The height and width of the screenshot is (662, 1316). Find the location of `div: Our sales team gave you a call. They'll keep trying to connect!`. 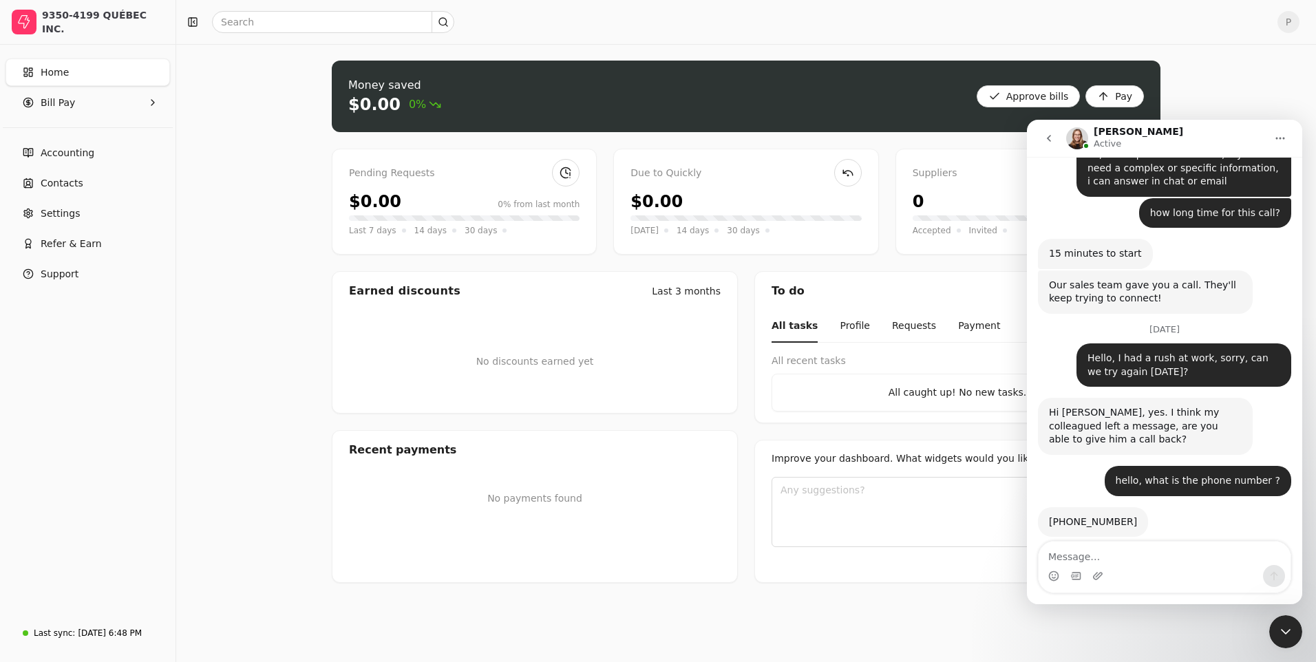

div: Our sales team gave you a call. They'll keep trying to connect! is located at coordinates (118, 172).